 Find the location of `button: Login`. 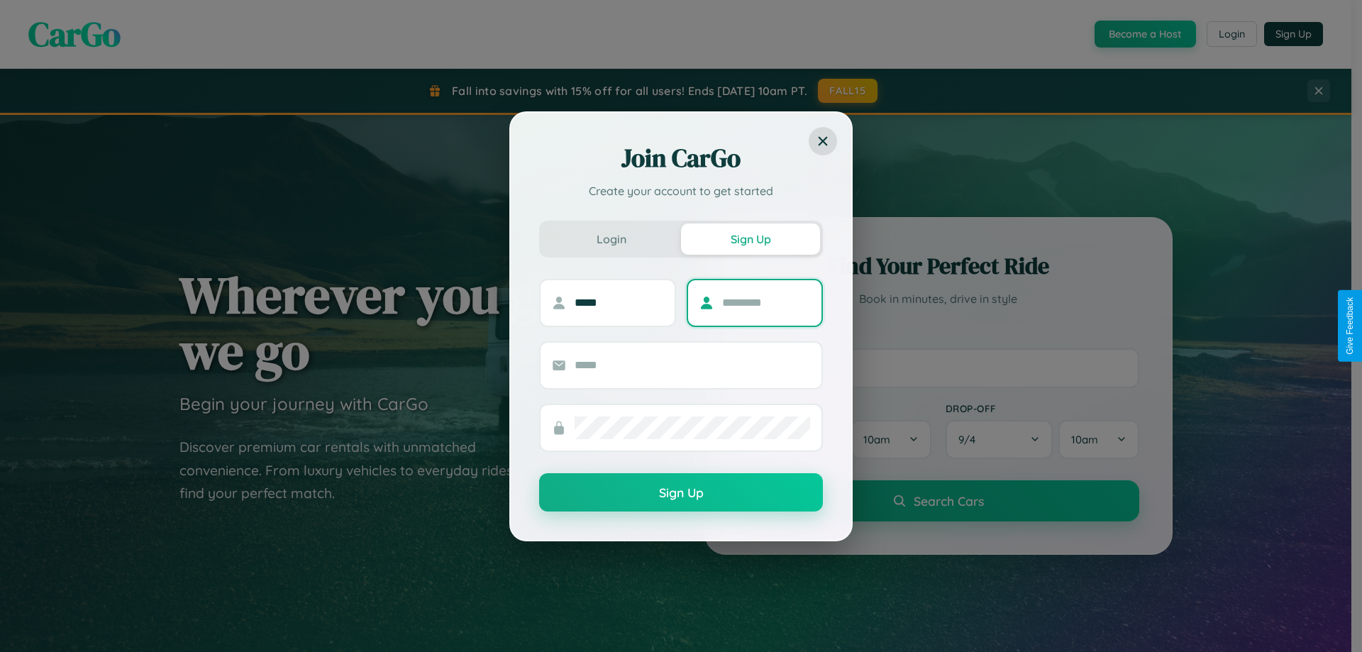

button: Login is located at coordinates (611, 239).